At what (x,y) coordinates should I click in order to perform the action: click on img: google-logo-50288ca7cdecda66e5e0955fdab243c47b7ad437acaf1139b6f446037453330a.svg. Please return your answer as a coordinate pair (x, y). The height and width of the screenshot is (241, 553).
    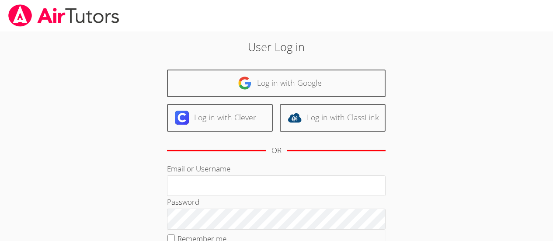
    Looking at the image, I should click on (245, 83).